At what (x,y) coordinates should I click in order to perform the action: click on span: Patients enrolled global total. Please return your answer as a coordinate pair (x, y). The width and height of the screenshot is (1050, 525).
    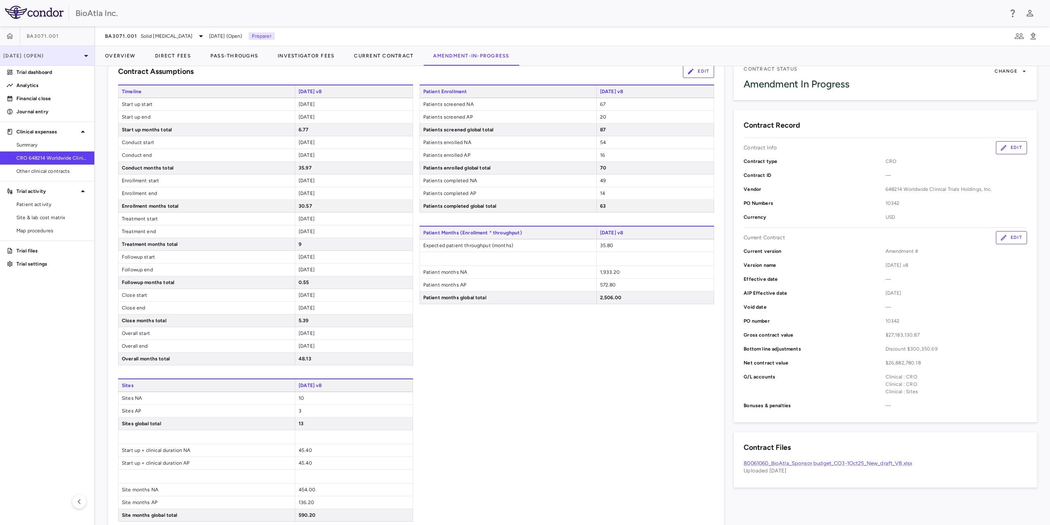
    Looking at the image, I should click on (508, 168).